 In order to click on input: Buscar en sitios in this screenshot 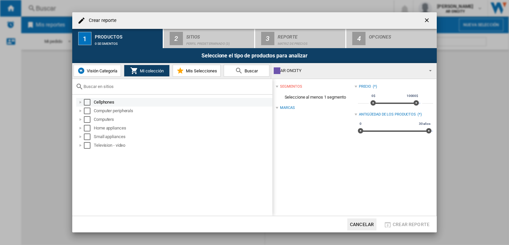, I will do `click(176, 86)`.